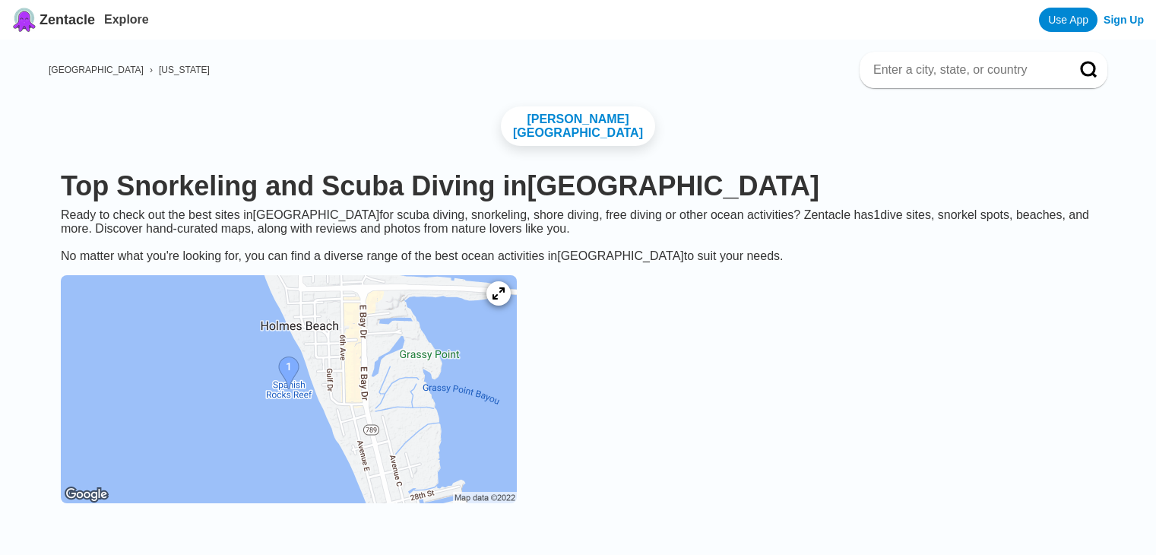 This screenshot has height=555, width=1156. I want to click on img: Zentacle logo, so click(24, 20).